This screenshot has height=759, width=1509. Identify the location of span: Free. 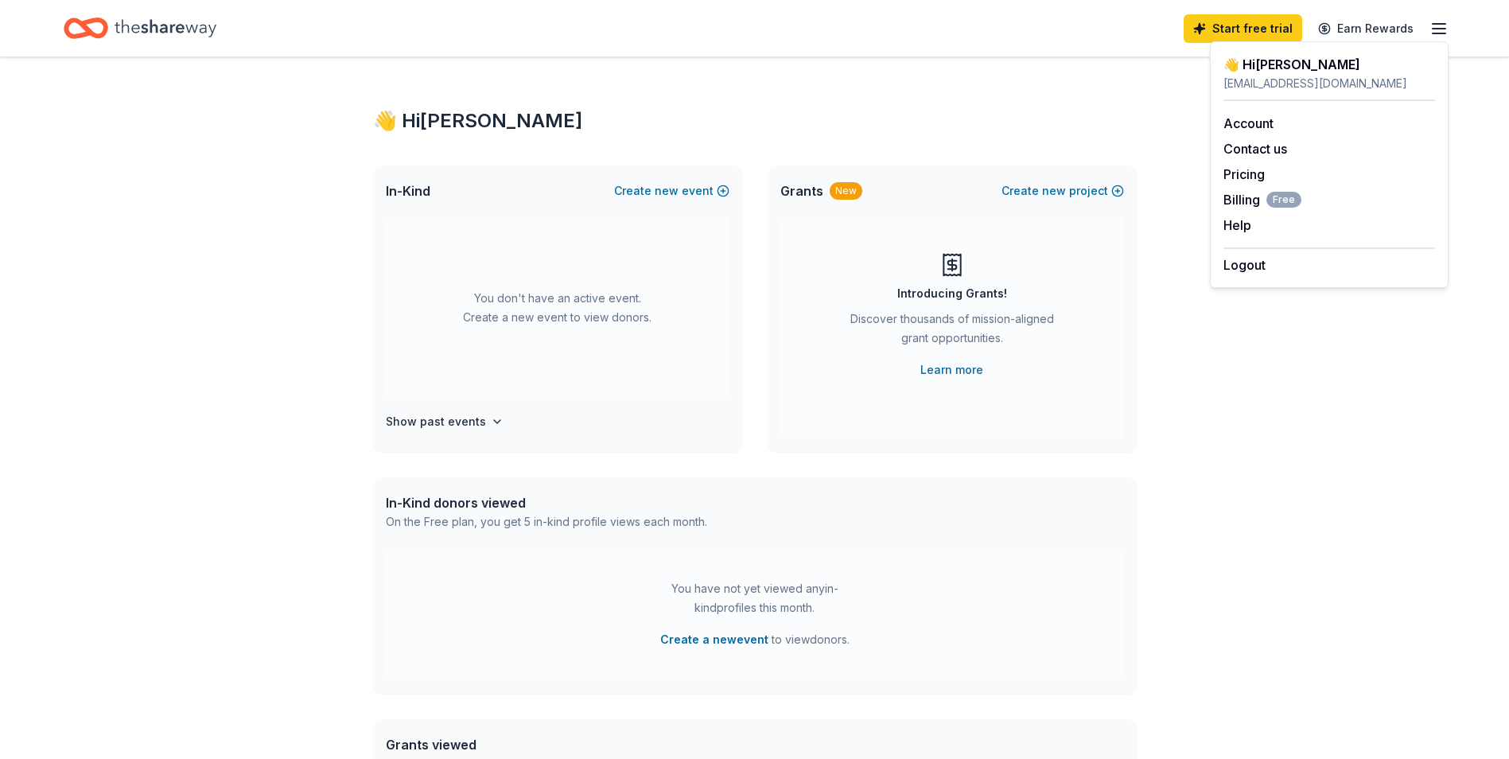
(1284, 200).